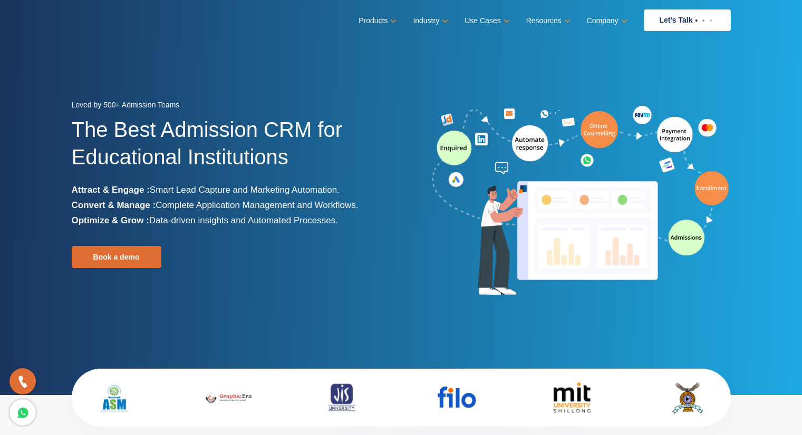 This screenshot has height=435, width=802. Describe the element at coordinates (376, 21) in the screenshot. I see `a: Products` at that location.